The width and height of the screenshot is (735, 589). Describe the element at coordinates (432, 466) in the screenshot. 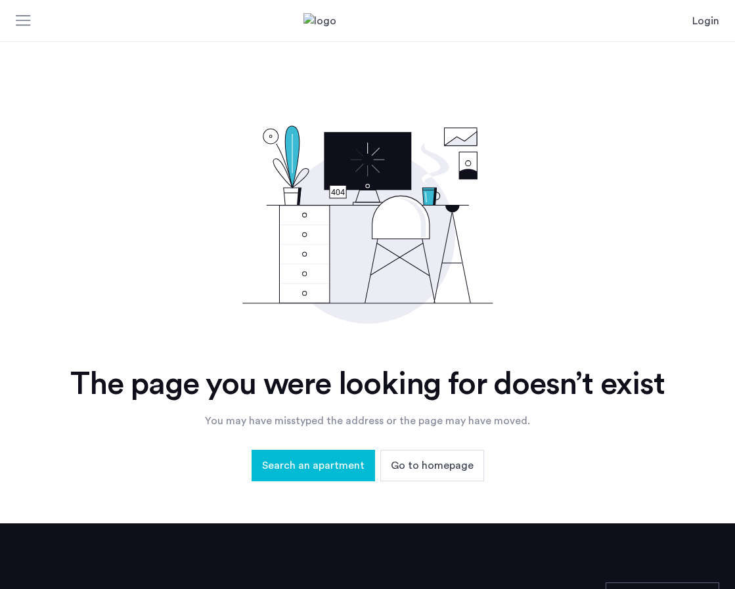

I see `span: Go to homepage` at that location.